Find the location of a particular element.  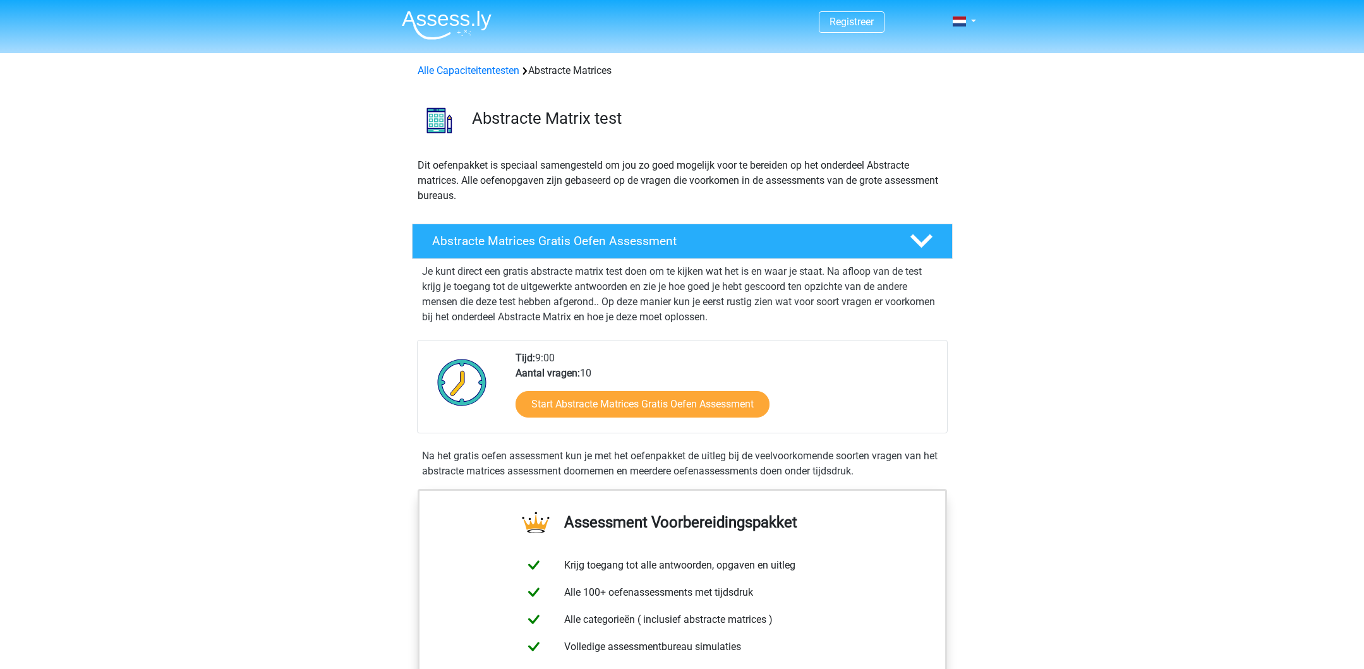

b: Tijd: is located at coordinates (525, 358).